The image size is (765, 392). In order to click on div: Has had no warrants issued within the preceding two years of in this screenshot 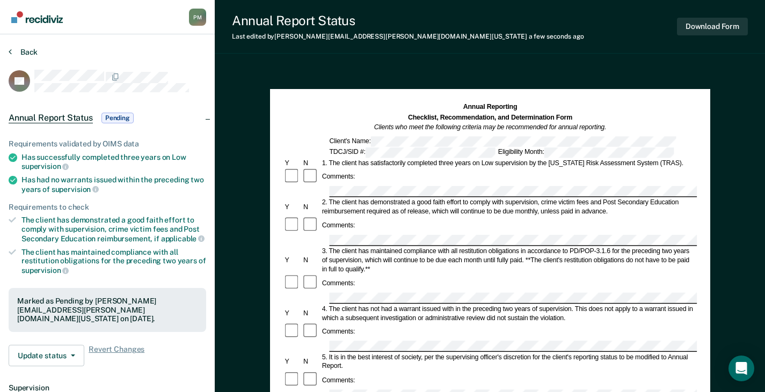, I will do `click(114, 185)`.